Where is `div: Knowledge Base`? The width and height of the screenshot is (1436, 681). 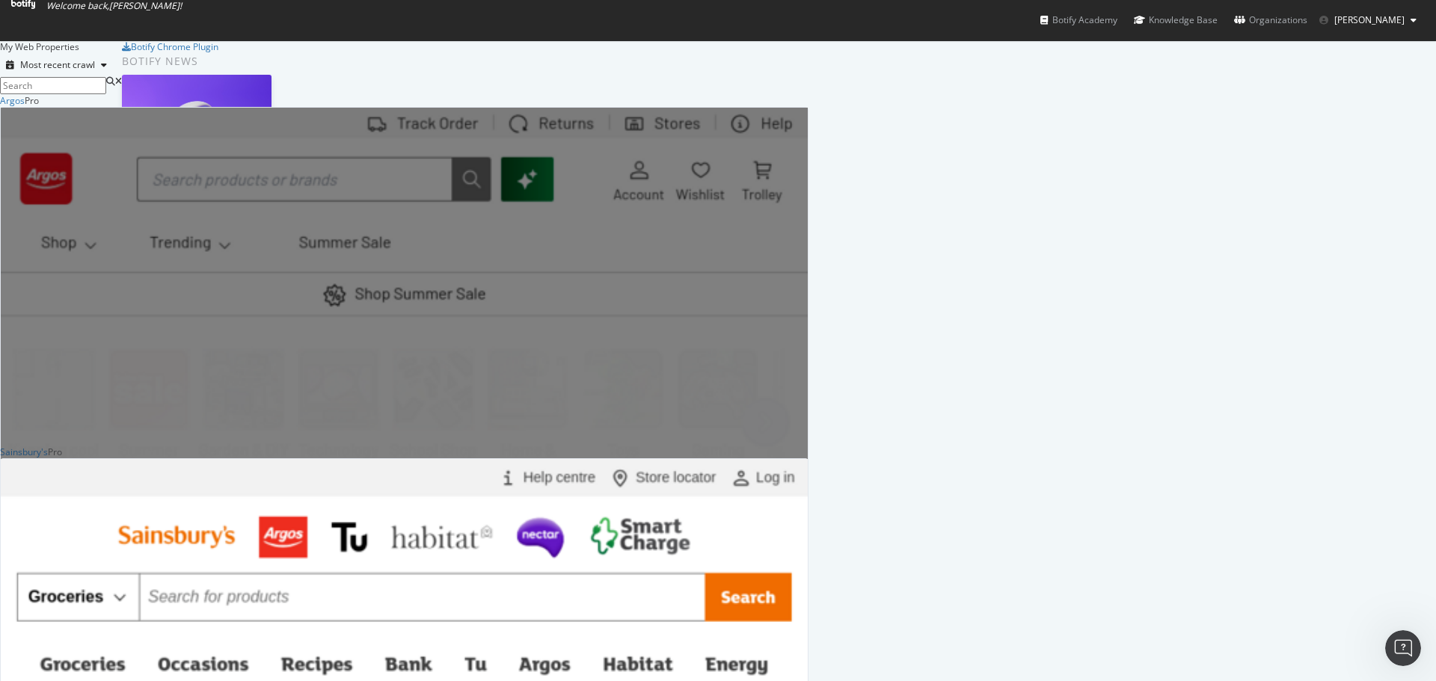
div: Knowledge Base is located at coordinates (1176, 20).